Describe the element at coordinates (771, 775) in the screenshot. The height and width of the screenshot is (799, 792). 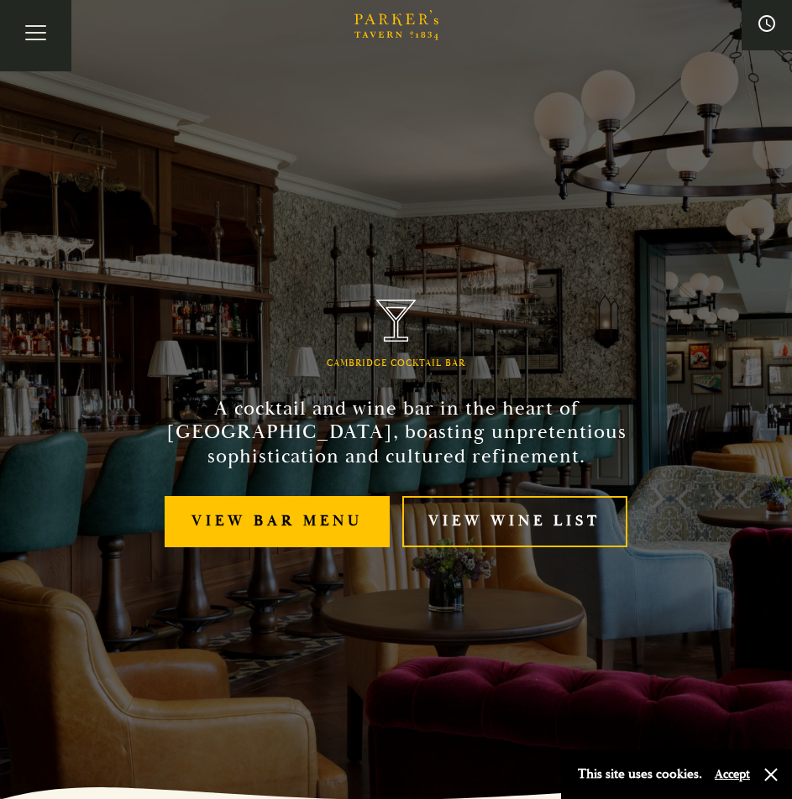
I see `button: Close and accept` at that location.